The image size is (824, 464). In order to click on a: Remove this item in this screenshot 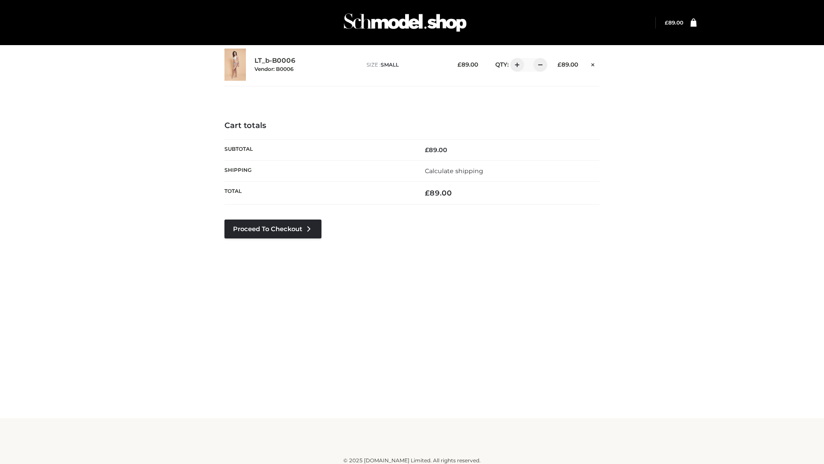, I will do `click(593, 64)`.